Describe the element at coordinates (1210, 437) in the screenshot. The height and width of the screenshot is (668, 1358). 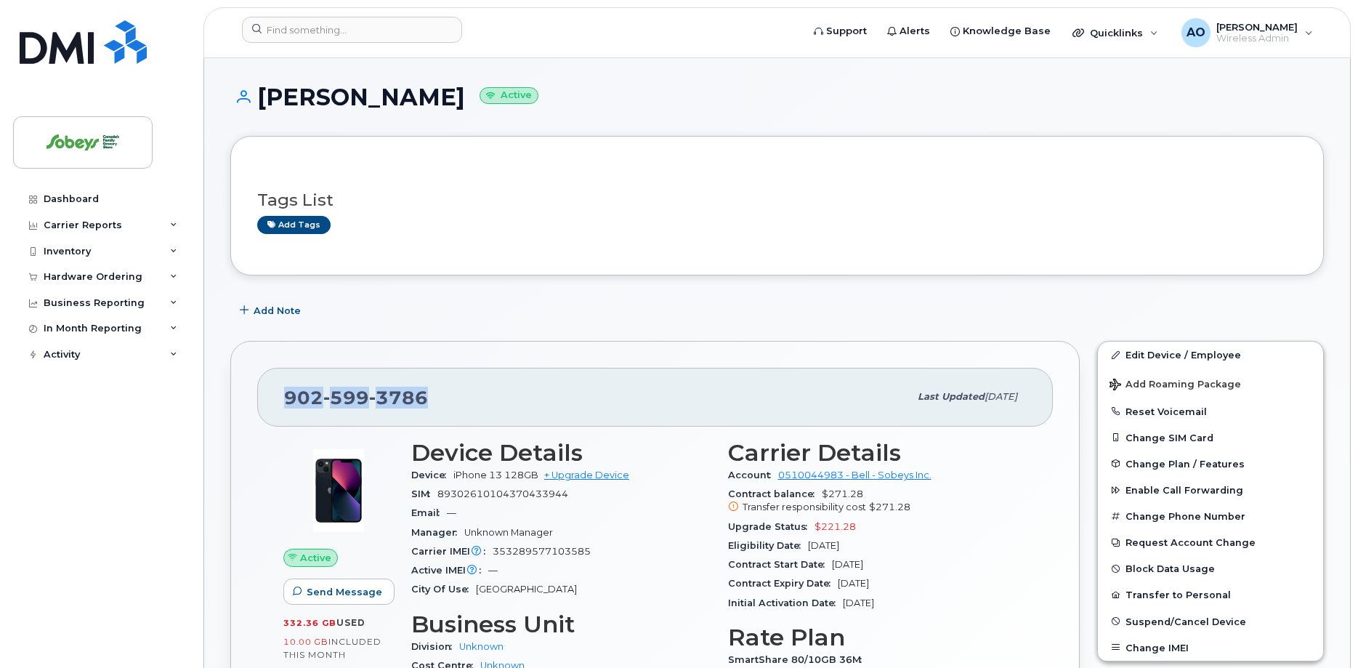
I see `button: Change SIM Card` at that location.